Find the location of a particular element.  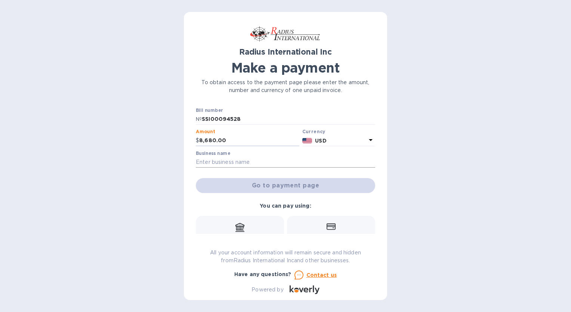

img: USD is located at coordinates (307, 141).